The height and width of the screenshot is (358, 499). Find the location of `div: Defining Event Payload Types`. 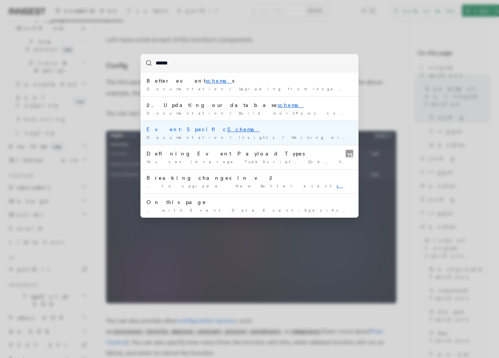

div: Defining Event Payload Types is located at coordinates (250, 153).